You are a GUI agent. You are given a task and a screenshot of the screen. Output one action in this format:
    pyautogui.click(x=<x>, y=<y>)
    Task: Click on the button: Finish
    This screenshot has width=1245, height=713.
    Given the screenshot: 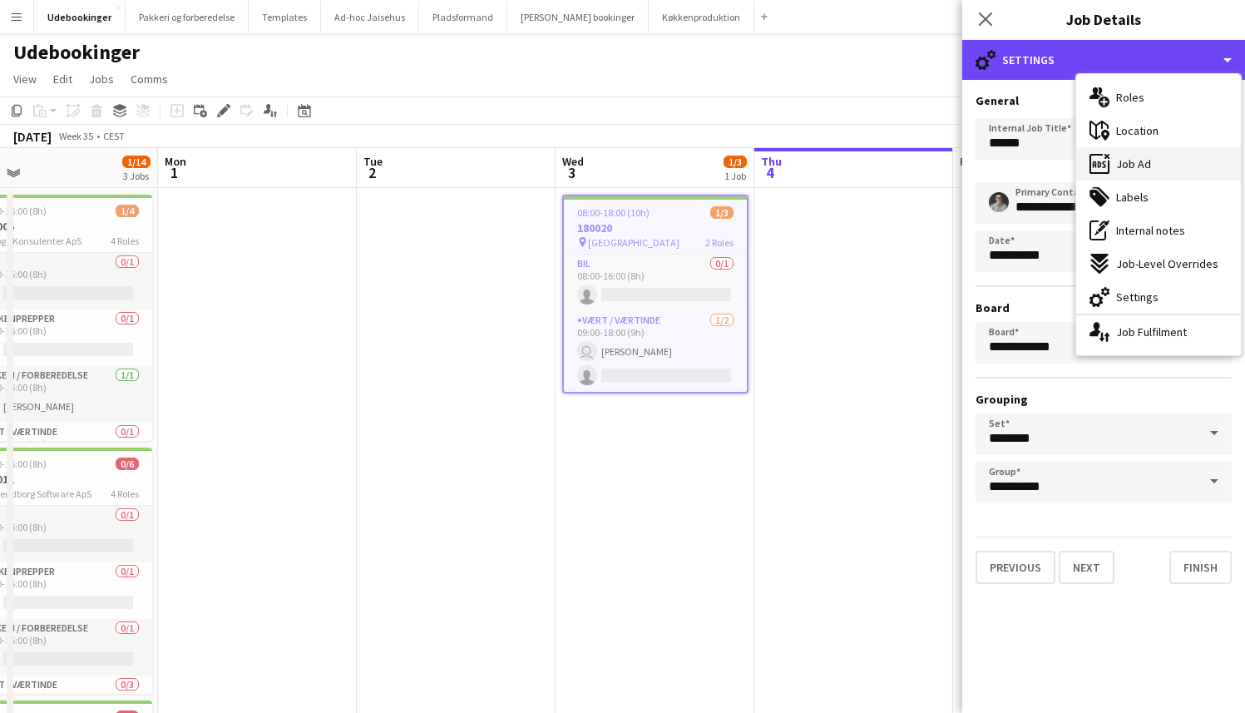 What is the action you would take?
    pyautogui.click(x=1200, y=567)
    